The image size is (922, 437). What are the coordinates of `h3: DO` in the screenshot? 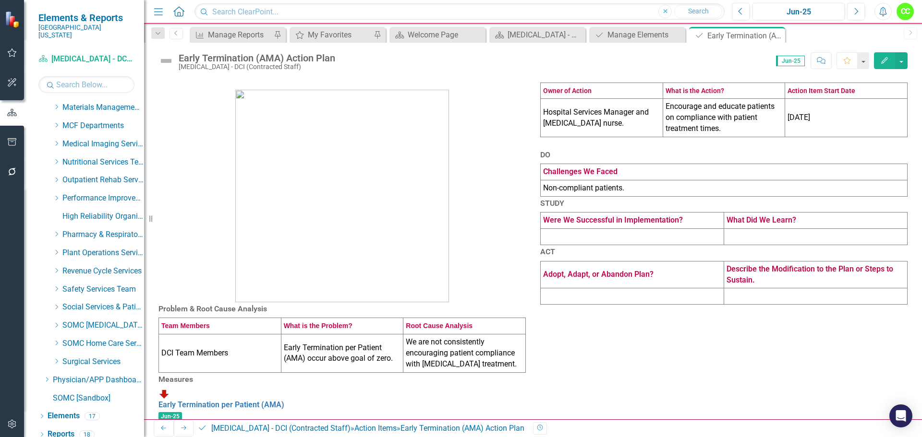 It's located at (724, 155).